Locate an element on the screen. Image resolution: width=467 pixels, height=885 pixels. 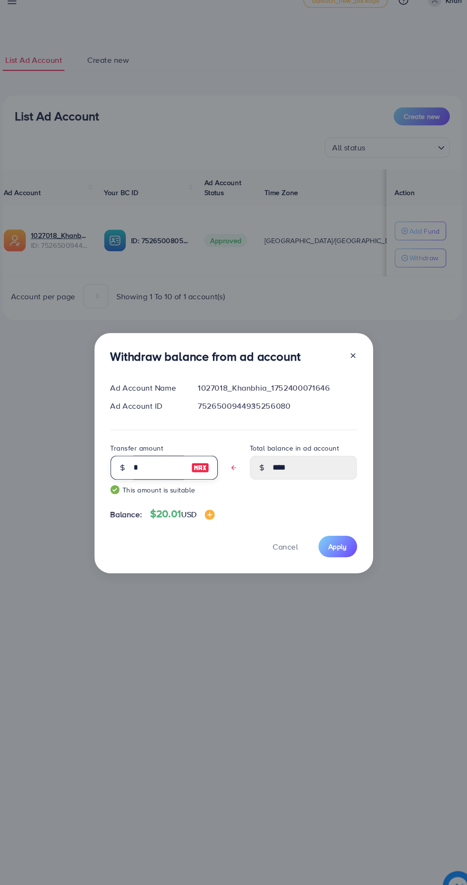
span: Cancel is located at coordinates (284, 544).